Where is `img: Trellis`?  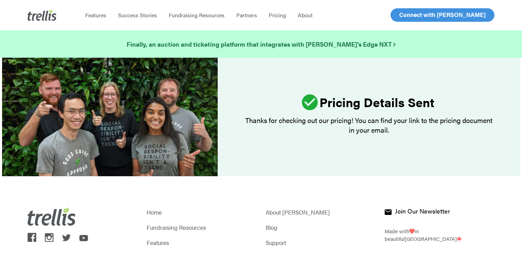 img: Trellis is located at coordinates (42, 15).